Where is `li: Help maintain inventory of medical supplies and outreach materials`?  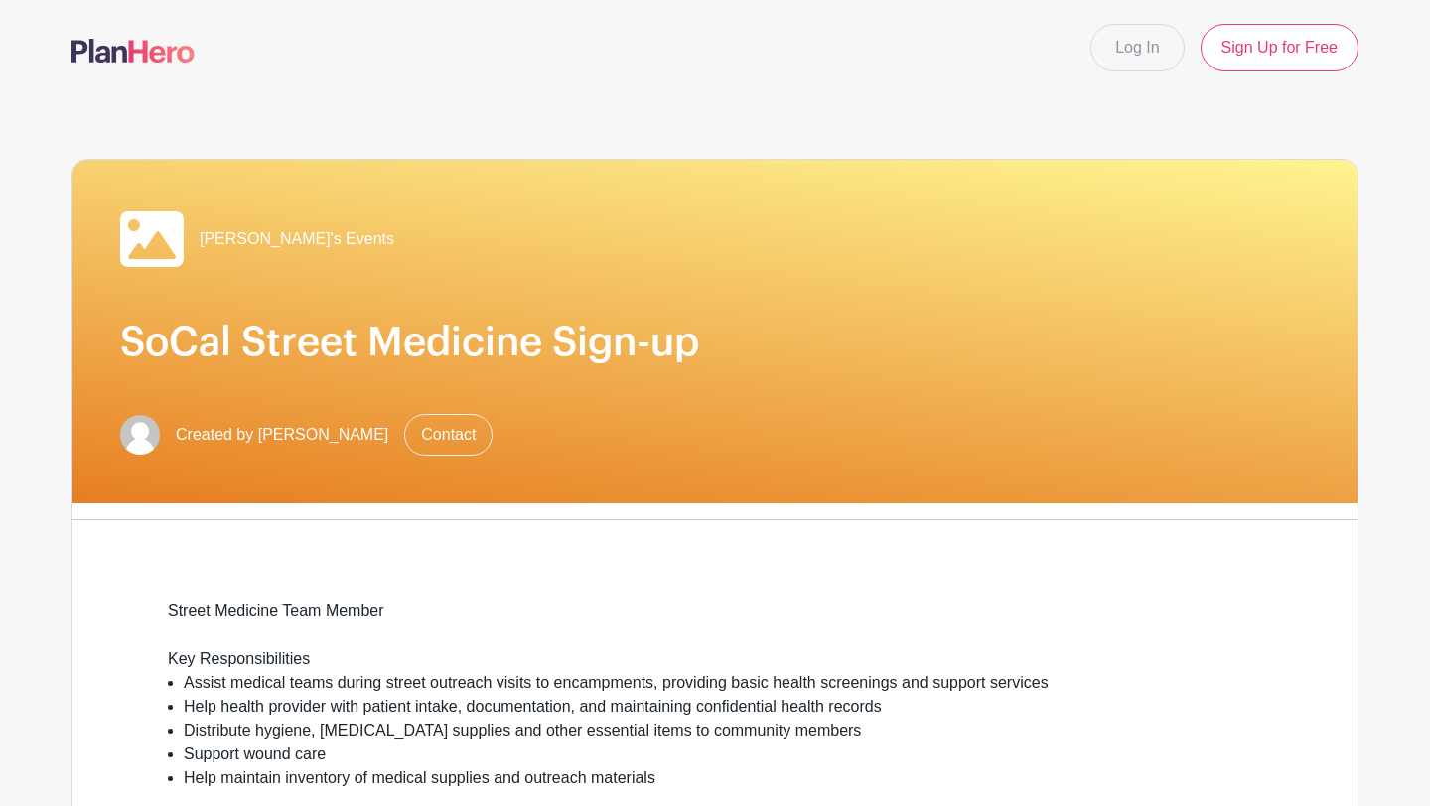 li: Help maintain inventory of medical supplies and outreach materials is located at coordinates (723, 779).